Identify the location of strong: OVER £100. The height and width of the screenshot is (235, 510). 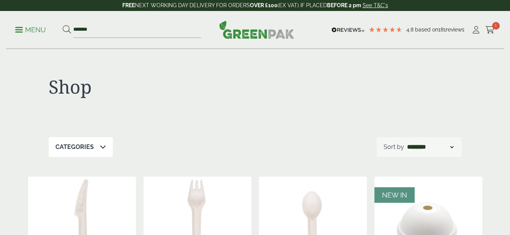
(264, 5).